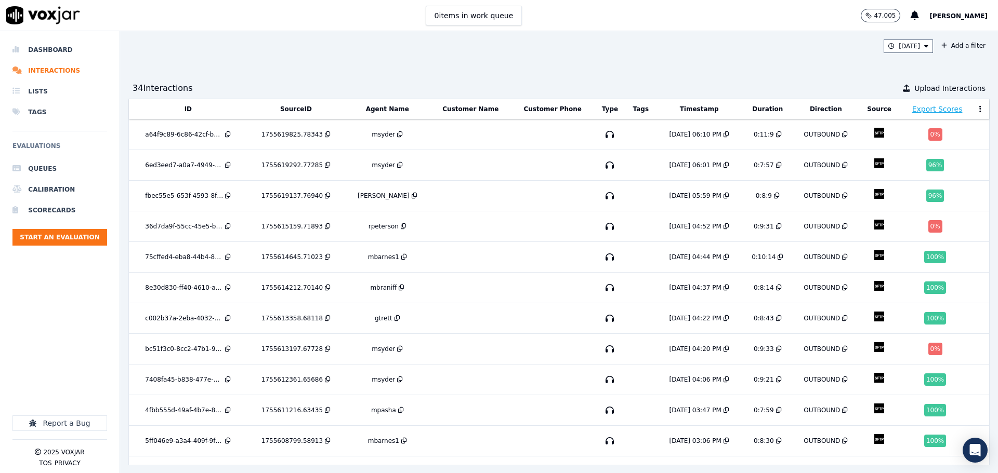  I want to click on button: Report a Bug, so click(60, 423).